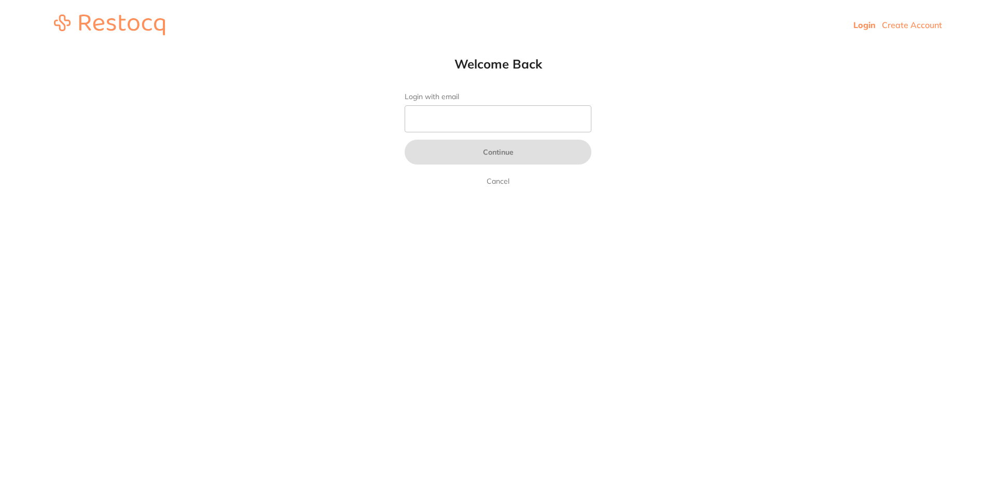  What do you see at coordinates (109, 25) in the screenshot?
I see `img: restocq_logo.svg` at bounding box center [109, 25].